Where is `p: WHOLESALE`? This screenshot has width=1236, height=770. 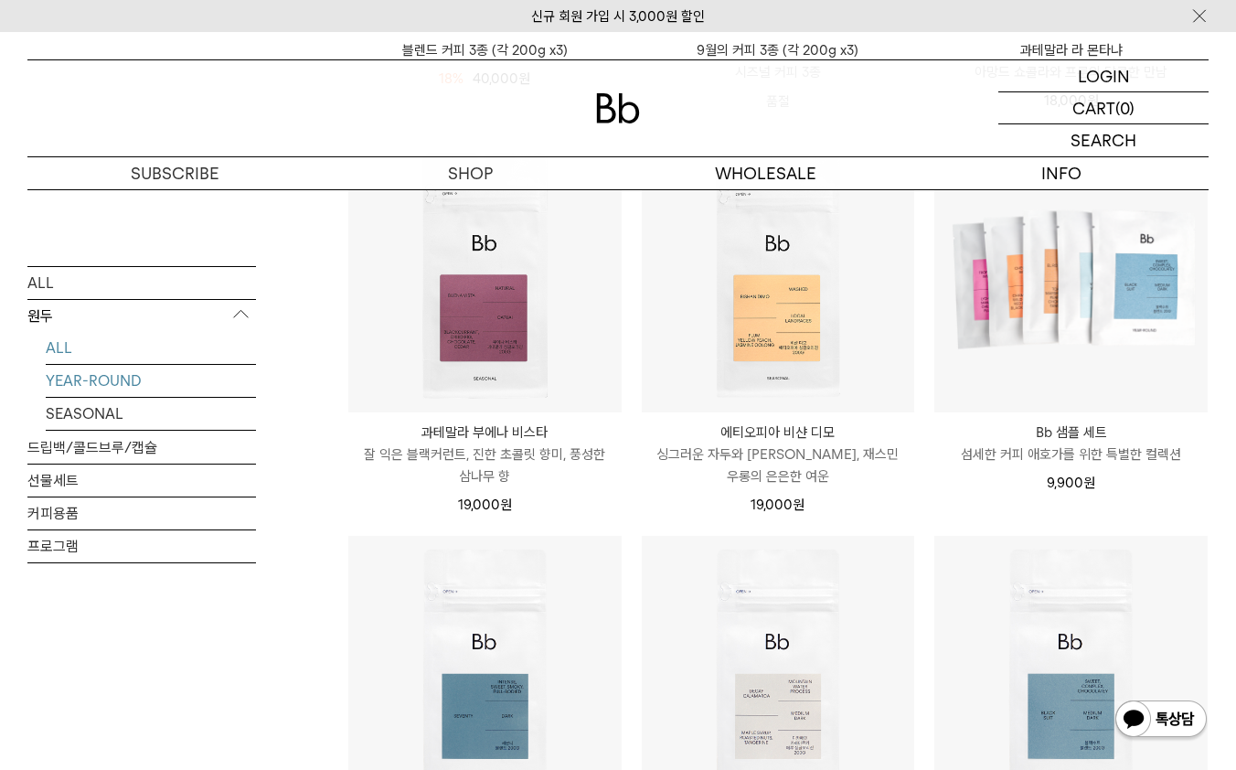
p: WHOLESALE is located at coordinates (765, 173).